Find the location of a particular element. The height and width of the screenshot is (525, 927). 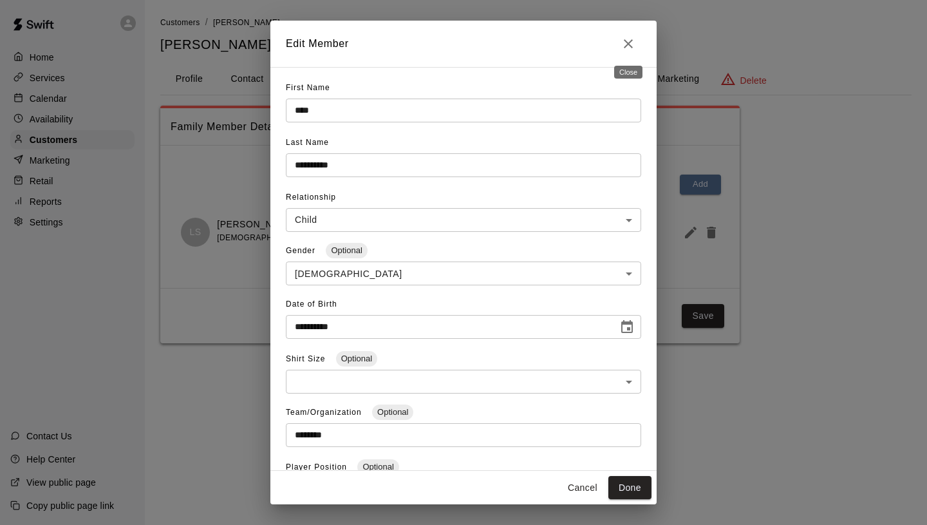

span: Relationship is located at coordinates (311, 197).